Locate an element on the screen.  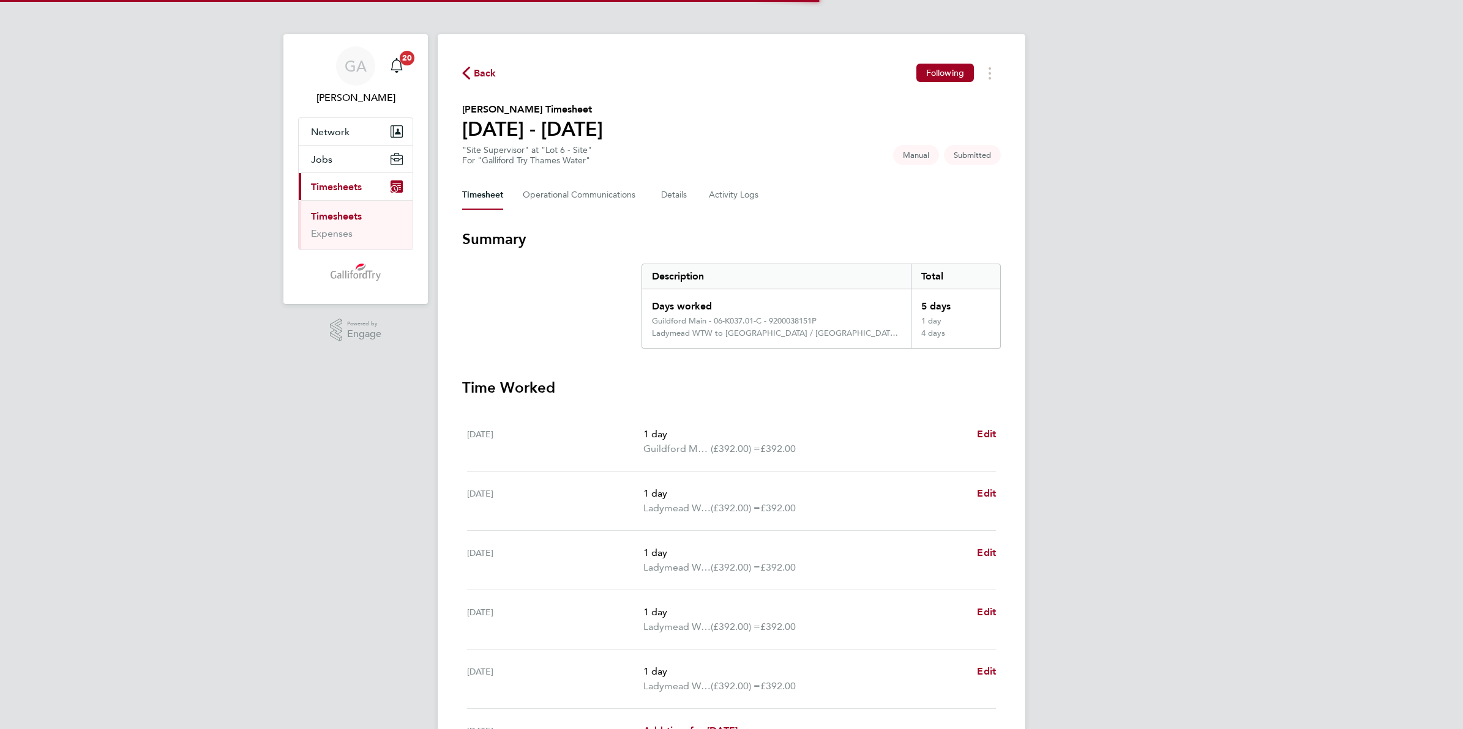
span: 20 is located at coordinates (407, 58).